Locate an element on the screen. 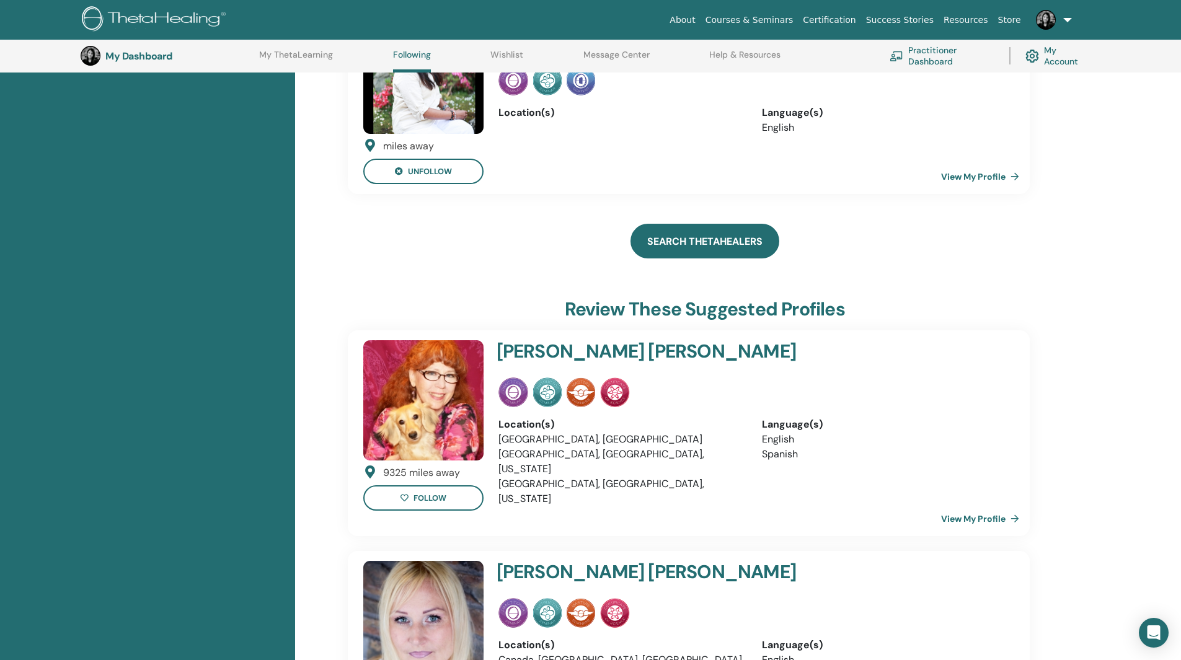 The image size is (1181, 660). a: Resources is located at coordinates (966, 20).